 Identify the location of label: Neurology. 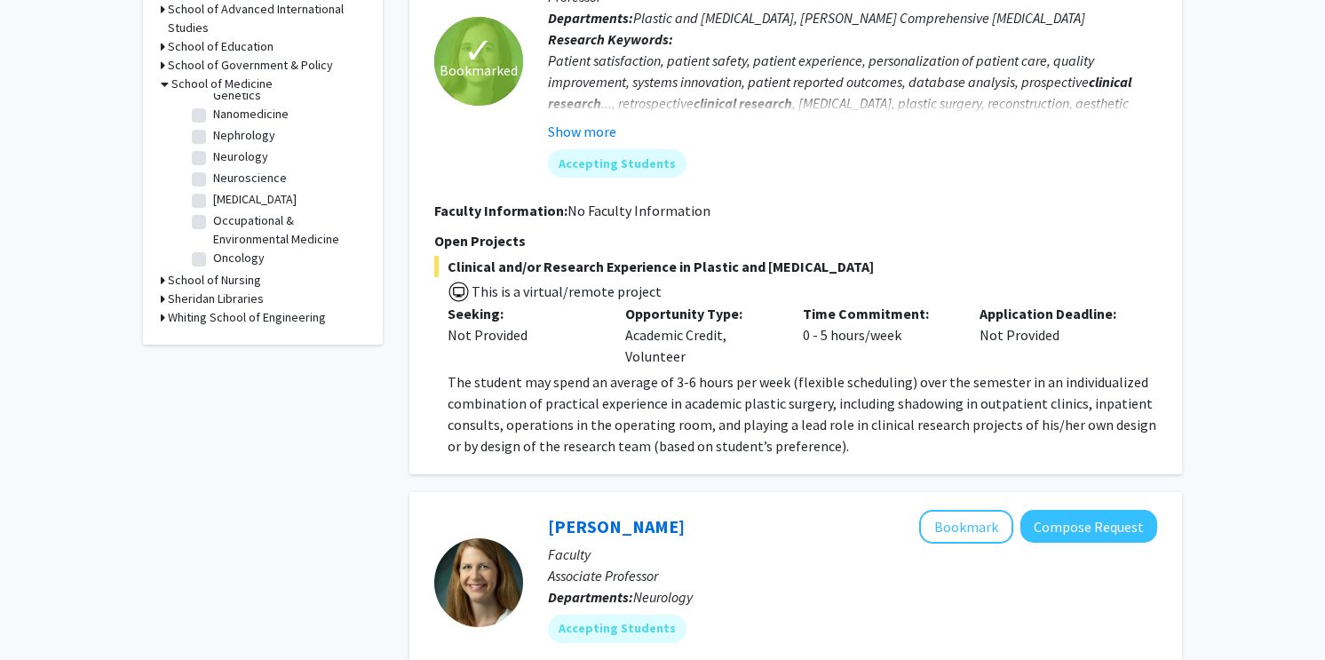
(241, 156).